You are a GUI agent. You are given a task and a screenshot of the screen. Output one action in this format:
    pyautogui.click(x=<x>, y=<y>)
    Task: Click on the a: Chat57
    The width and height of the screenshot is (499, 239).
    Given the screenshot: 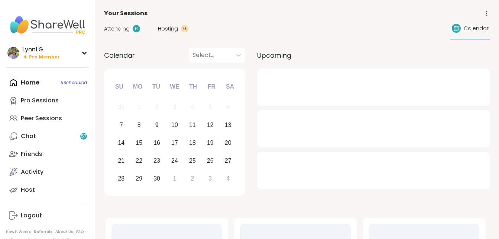 What is the action you would take?
    pyautogui.click(x=47, y=136)
    